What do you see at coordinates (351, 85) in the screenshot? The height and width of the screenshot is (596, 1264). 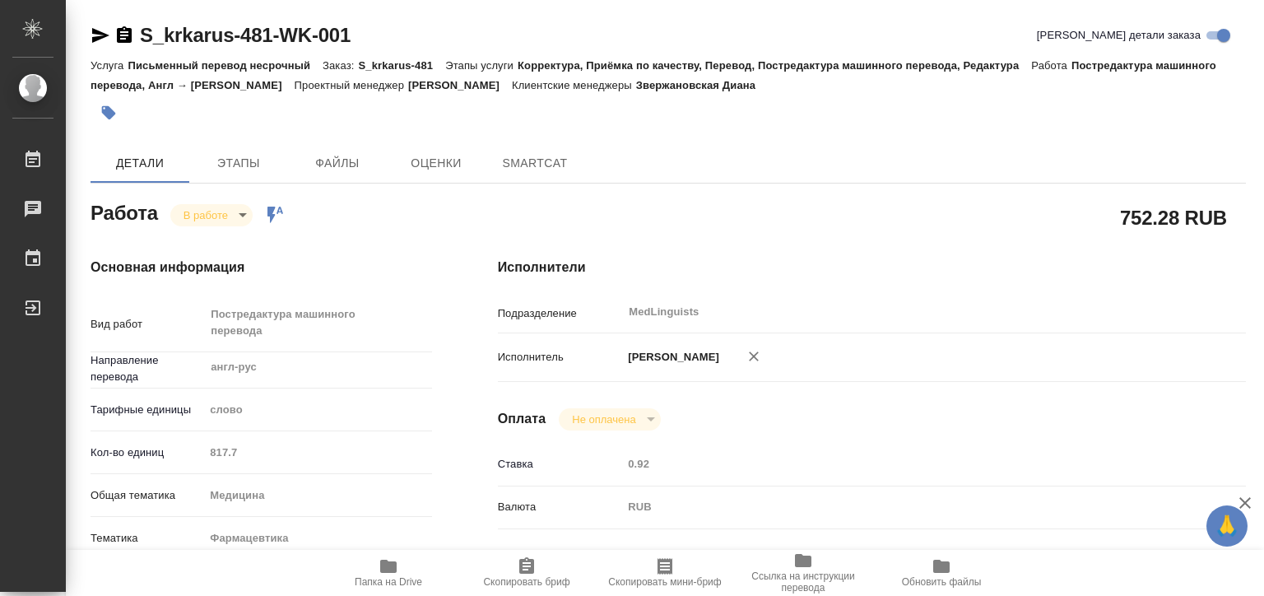 I see `p: Проектный менеджер` at bounding box center [351, 85].